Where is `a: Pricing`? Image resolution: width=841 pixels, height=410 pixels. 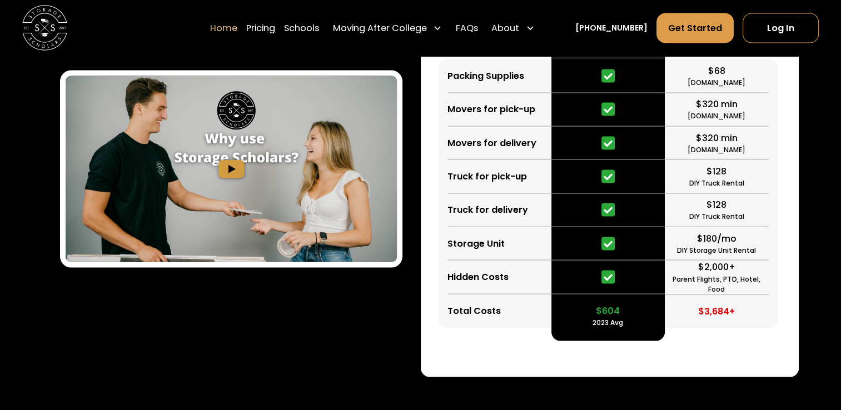
a: Pricing is located at coordinates (261, 28).